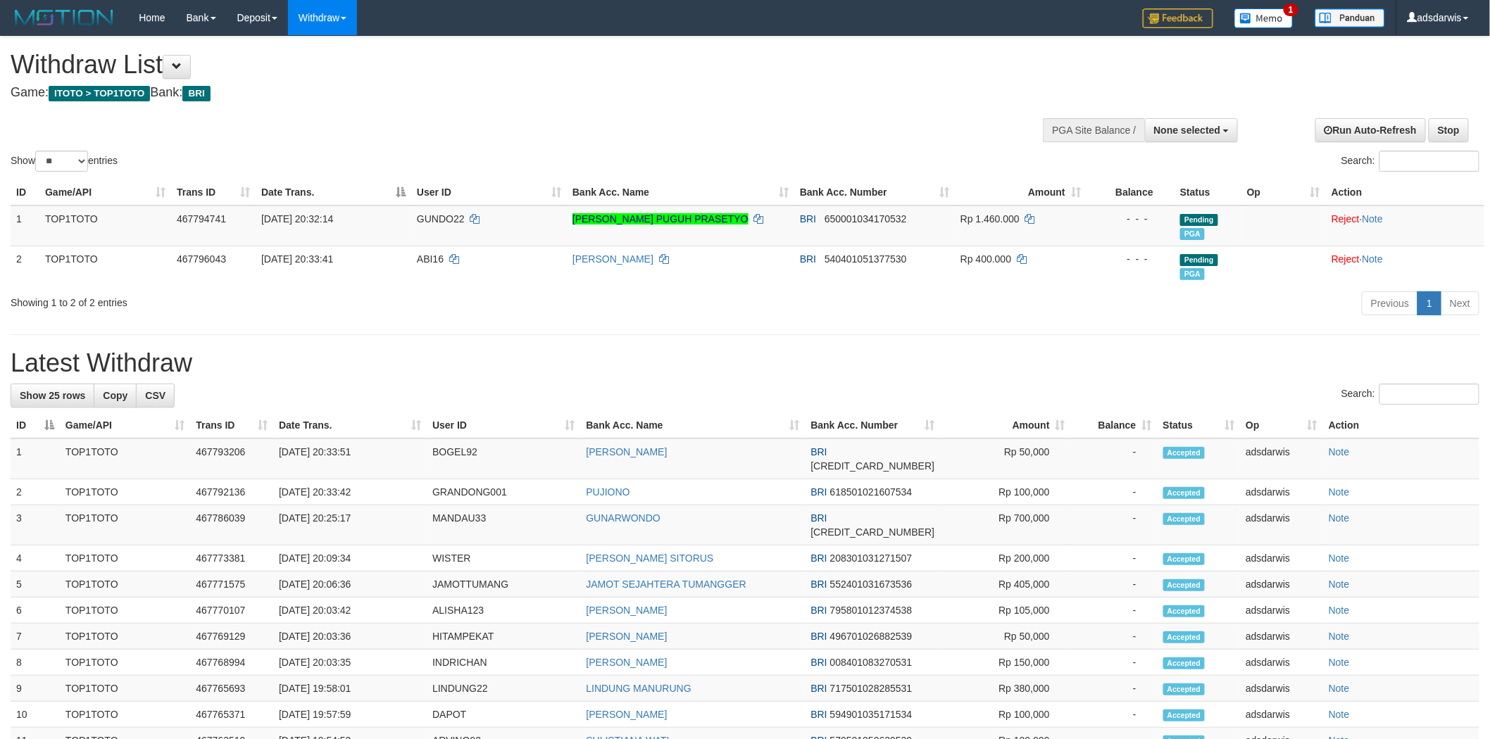  I want to click on h1: Latest Withdraw, so click(745, 363).